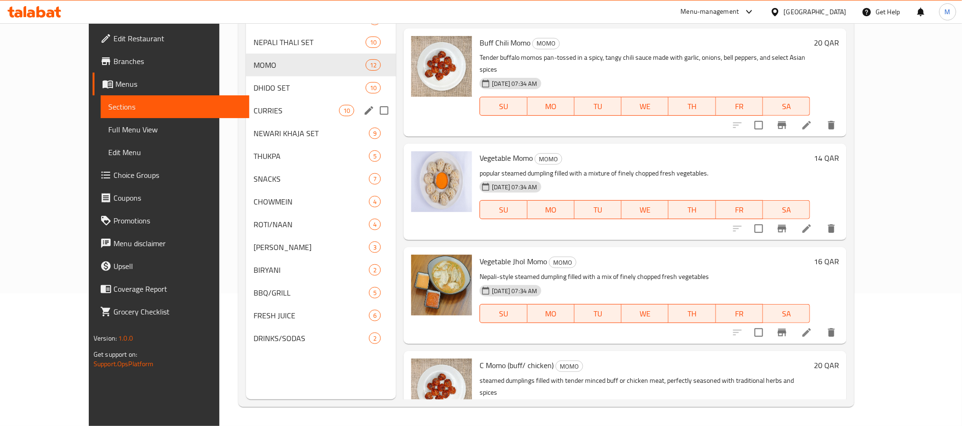 Image resolution: width=962 pixels, height=426 pixels. What do you see at coordinates (645, 173) in the screenshot?
I see `p: popular steamed dumpling filled with a mixture of finely chopped fresh vegetables.` at bounding box center [645, 173].